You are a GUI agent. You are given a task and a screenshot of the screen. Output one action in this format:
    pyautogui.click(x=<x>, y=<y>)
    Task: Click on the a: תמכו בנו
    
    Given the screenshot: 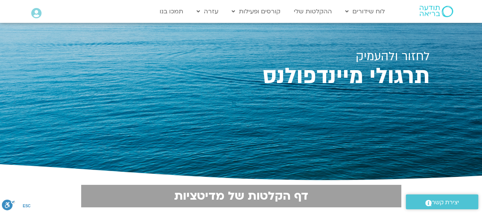 What is the action you would take?
    pyautogui.click(x=171, y=11)
    